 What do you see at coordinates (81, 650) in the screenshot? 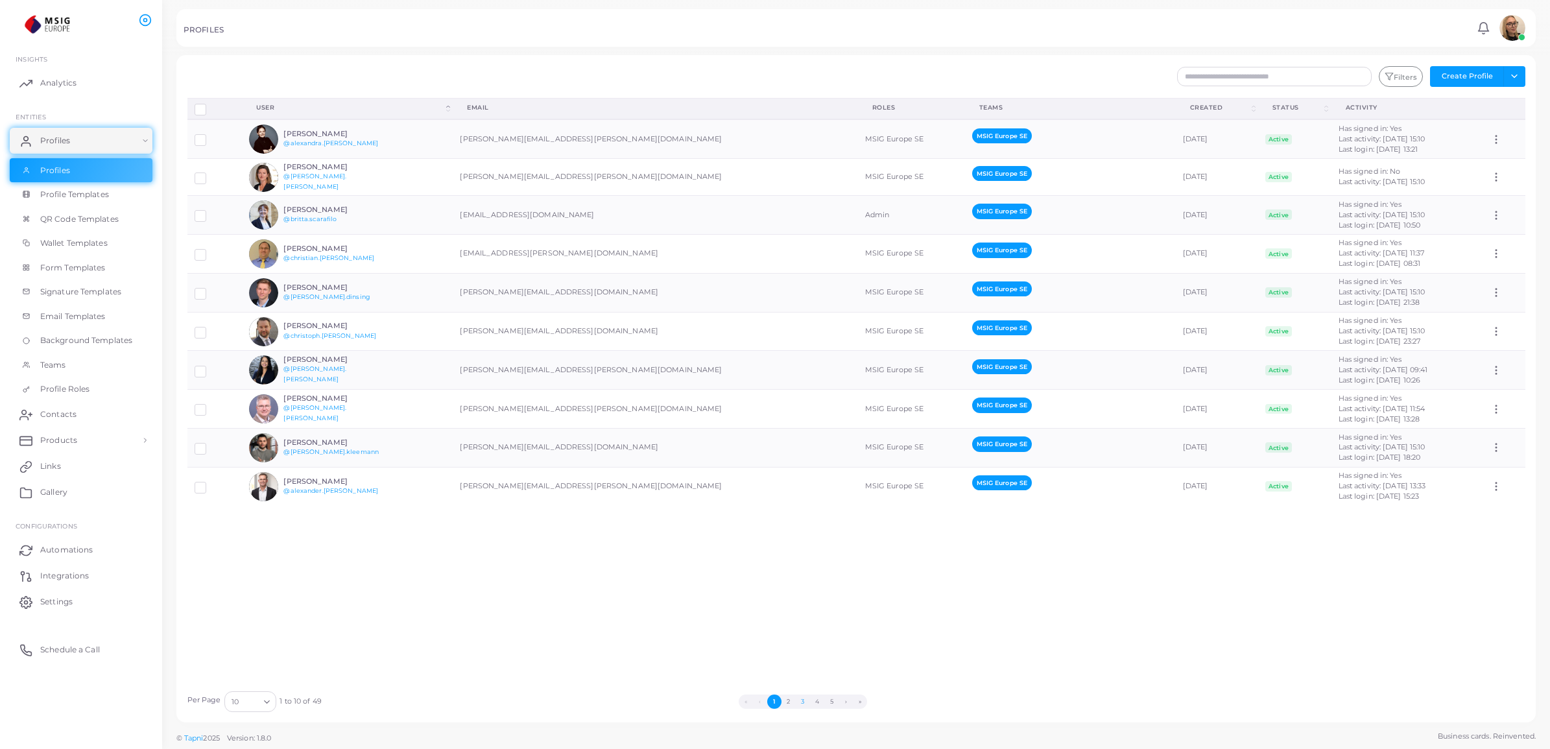
I see `a: Schedule a Call` at bounding box center [81, 650].